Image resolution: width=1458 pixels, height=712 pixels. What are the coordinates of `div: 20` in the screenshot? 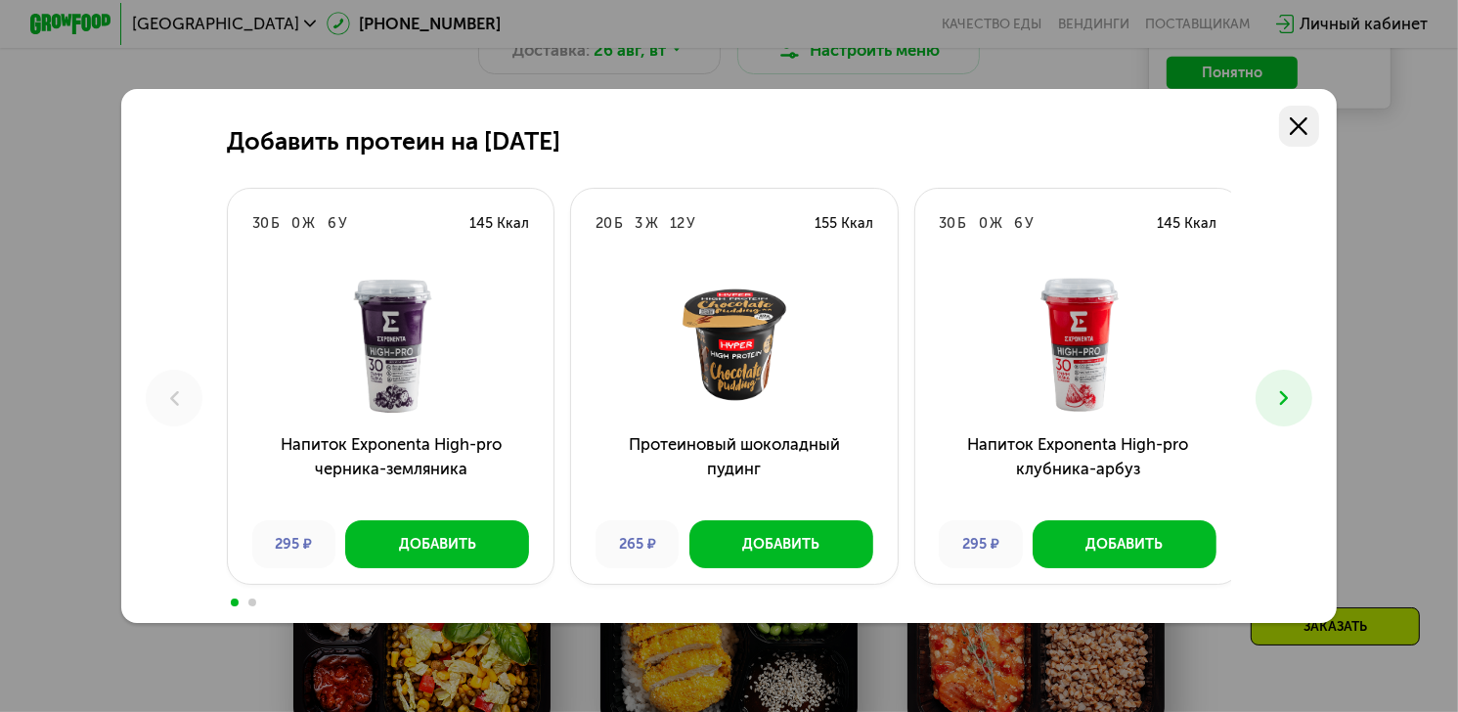 It's located at (603, 223).